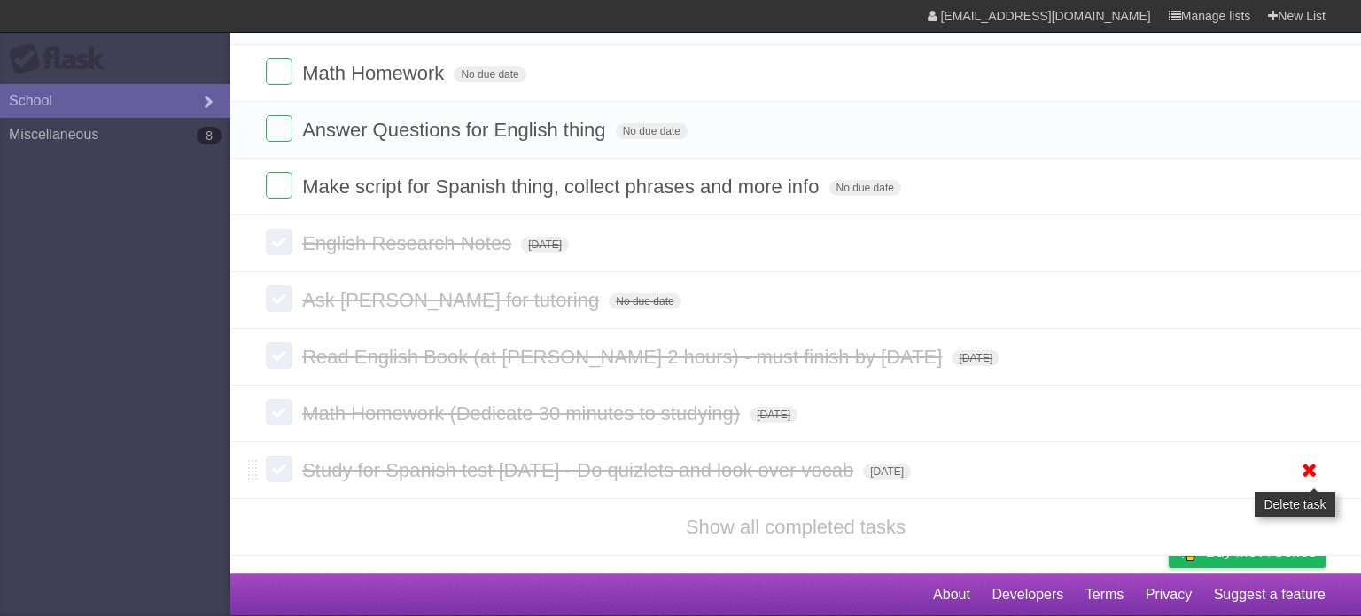 The image size is (1361, 616). Describe the element at coordinates (1270, 595) in the screenshot. I see `a: Suggest a feature` at that location.